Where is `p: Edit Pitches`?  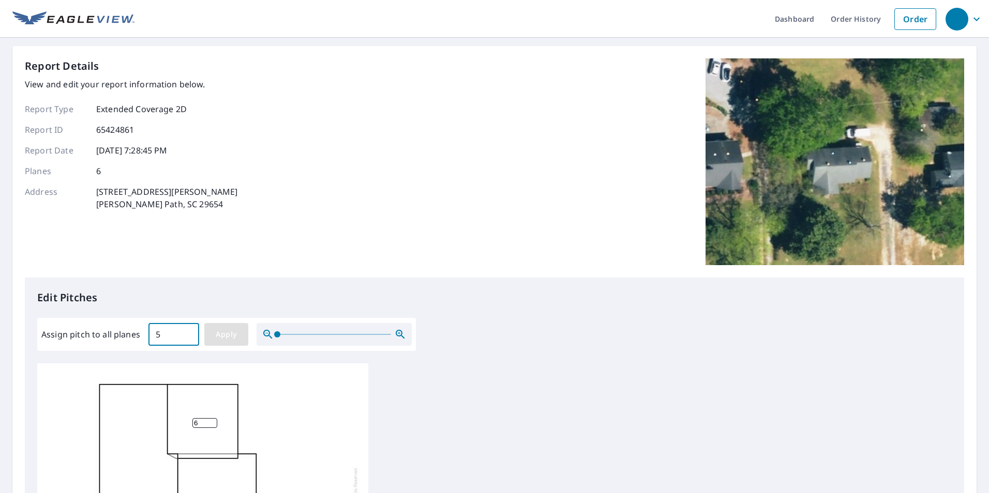 p: Edit Pitches is located at coordinates (494, 298).